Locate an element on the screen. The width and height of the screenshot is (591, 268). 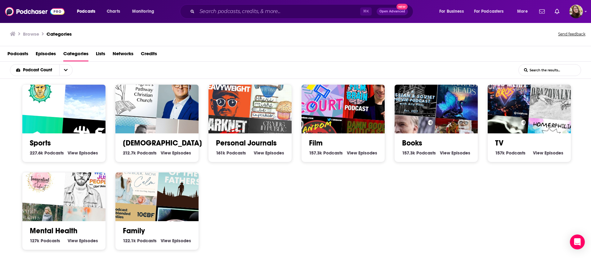
span: 212.7k is located at coordinates (129, 153).